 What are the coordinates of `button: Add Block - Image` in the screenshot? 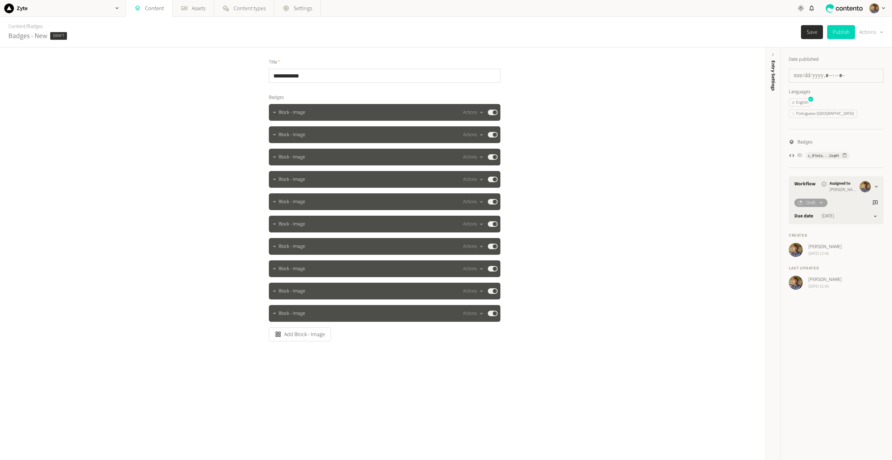 It's located at (300, 334).